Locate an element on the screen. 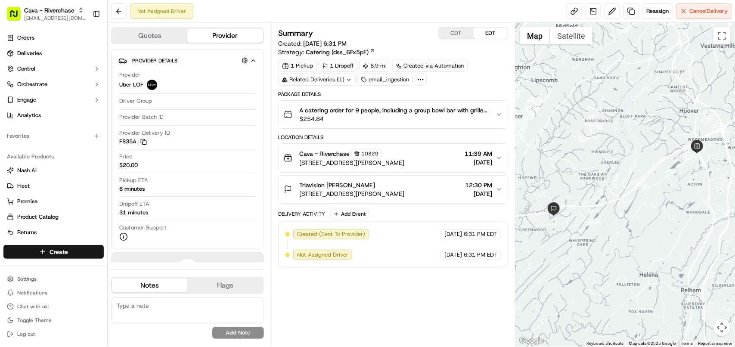 The width and height of the screenshot is (735, 347). a: Report a map error is located at coordinates (716, 343).